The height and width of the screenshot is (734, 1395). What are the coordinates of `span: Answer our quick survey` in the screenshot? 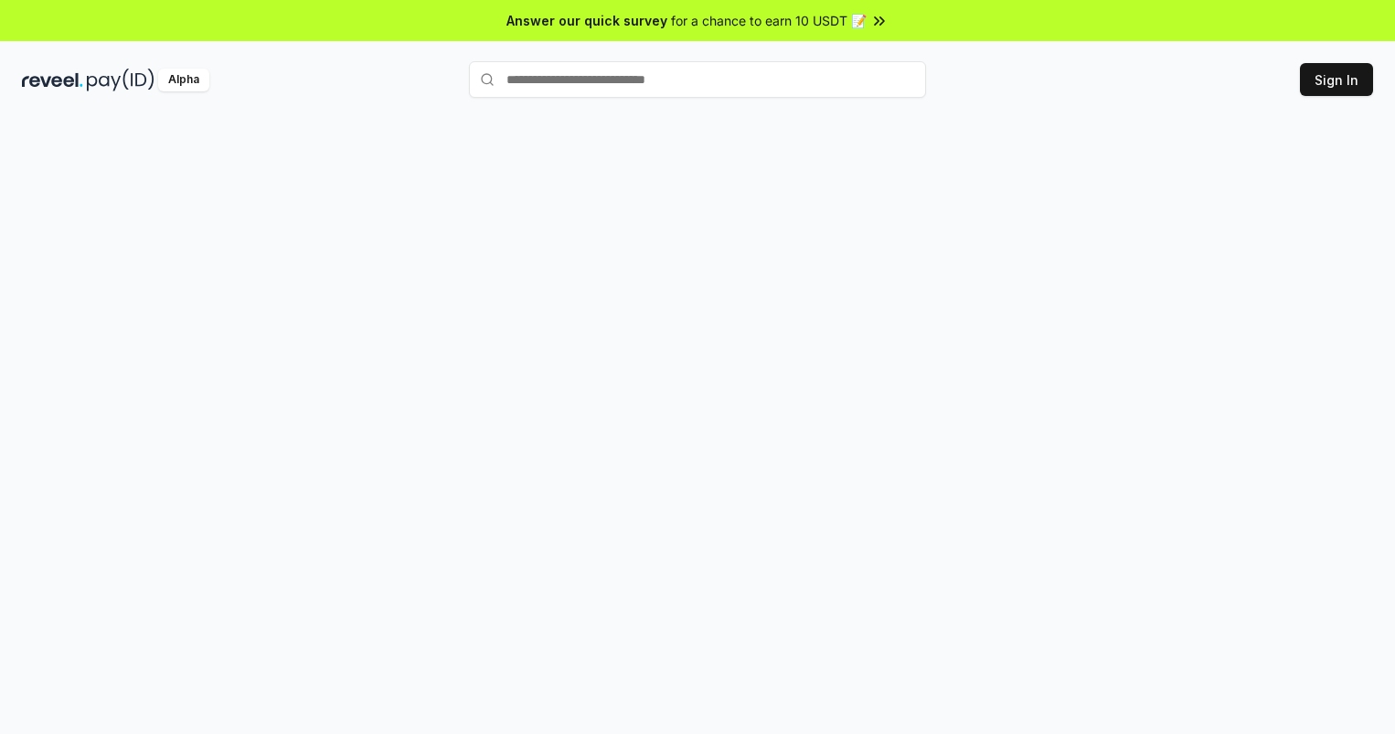 It's located at (587, 20).